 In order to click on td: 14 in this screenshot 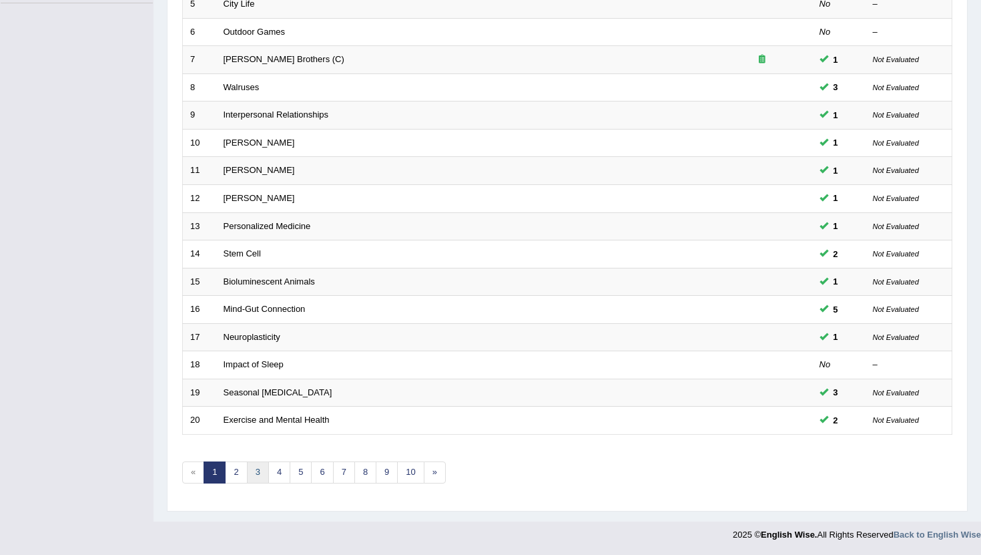, I will do `click(200, 254)`.